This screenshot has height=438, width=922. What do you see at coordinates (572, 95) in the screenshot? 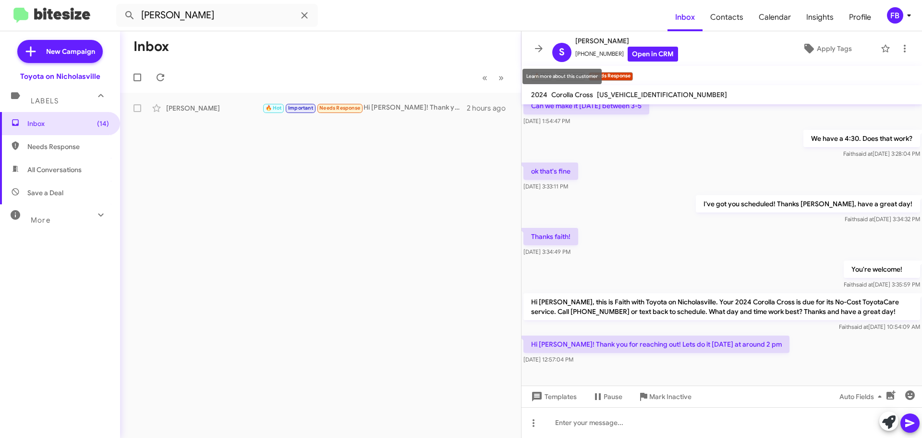
I see `span: Corolla Cross` at bounding box center [572, 95].